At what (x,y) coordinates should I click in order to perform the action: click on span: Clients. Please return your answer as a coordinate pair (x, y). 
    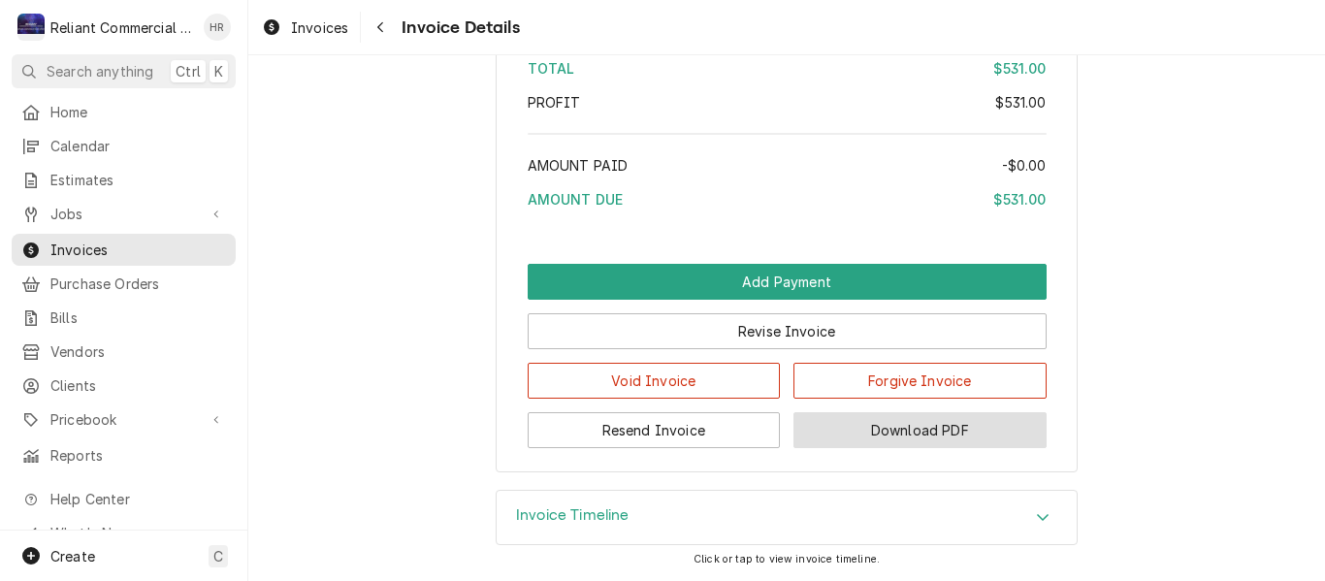
    Looking at the image, I should click on (138, 385).